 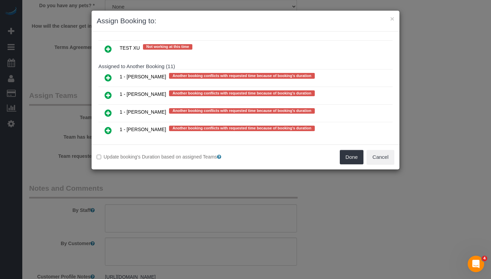 I want to click on label: Update booking's Duration based on assigned Teams, so click(x=168, y=157).